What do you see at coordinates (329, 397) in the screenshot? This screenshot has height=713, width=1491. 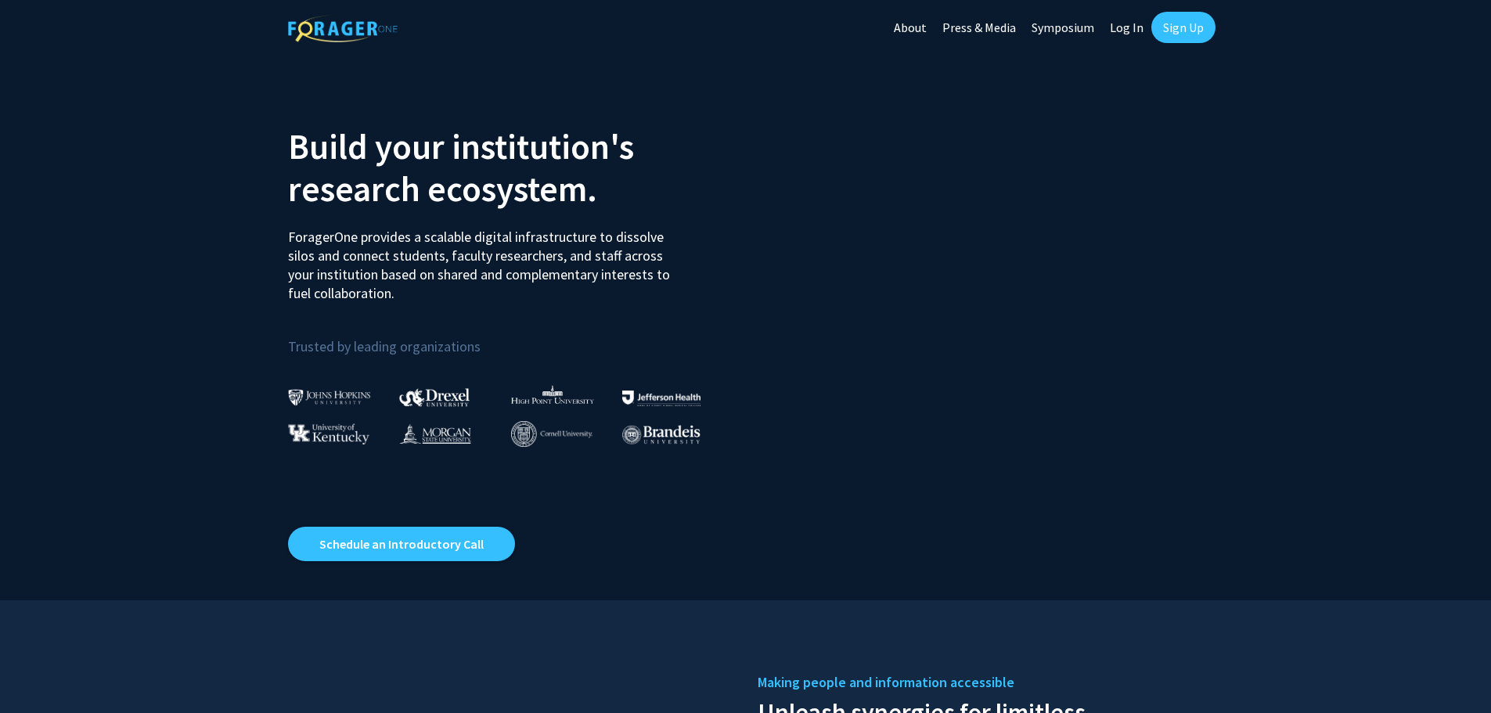 I see `img: Johns Hopkins University` at bounding box center [329, 397].